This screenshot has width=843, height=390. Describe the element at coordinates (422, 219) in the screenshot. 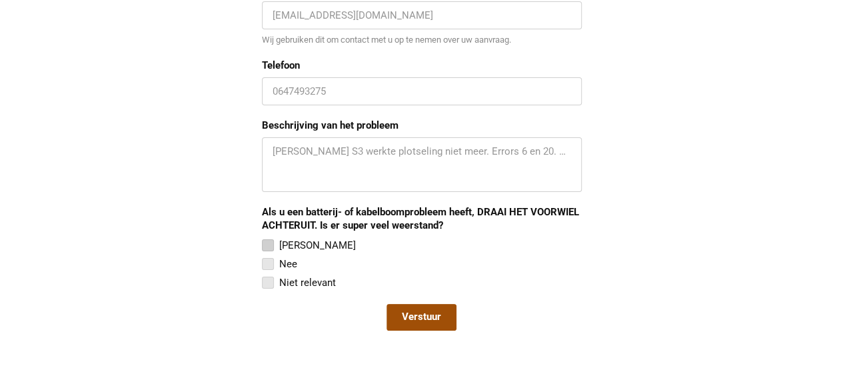

I see `div: Als u een batterij- of kabelboomprobleem heeft, DRAAI HET VOORWIEL ACHTERUIT. Is er super veel we...` at that location.